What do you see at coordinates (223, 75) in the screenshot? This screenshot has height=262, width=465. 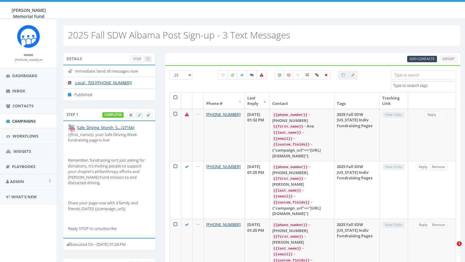 I see `label: Pending` at bounding box center [223, 75].